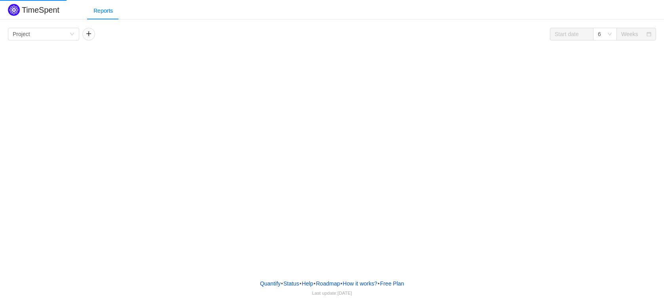 This screenshot has height=301, width=664. I want to click on div: Project, so click(21, 34).